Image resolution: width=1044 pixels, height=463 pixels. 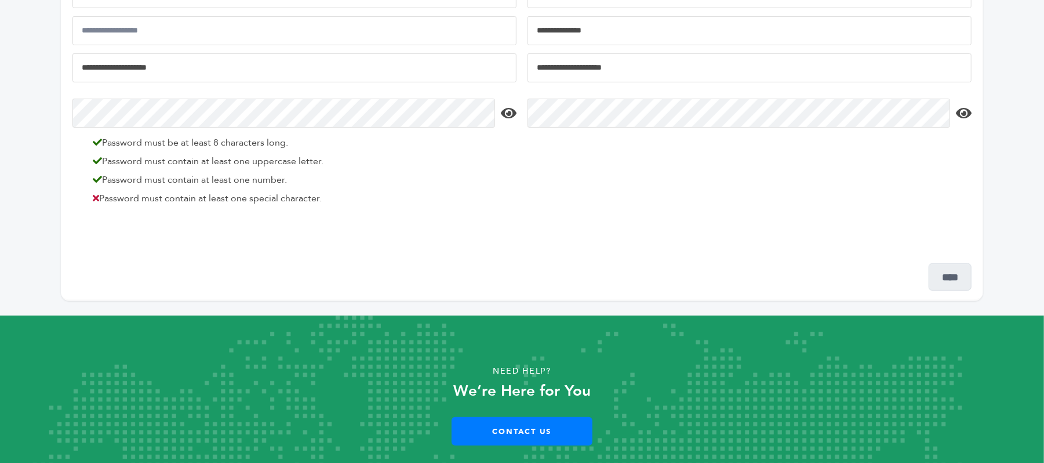 What do you see at coordinates (284, 113) in the screenshot?
I see `input: Password*` at bounding box center [284, 113].